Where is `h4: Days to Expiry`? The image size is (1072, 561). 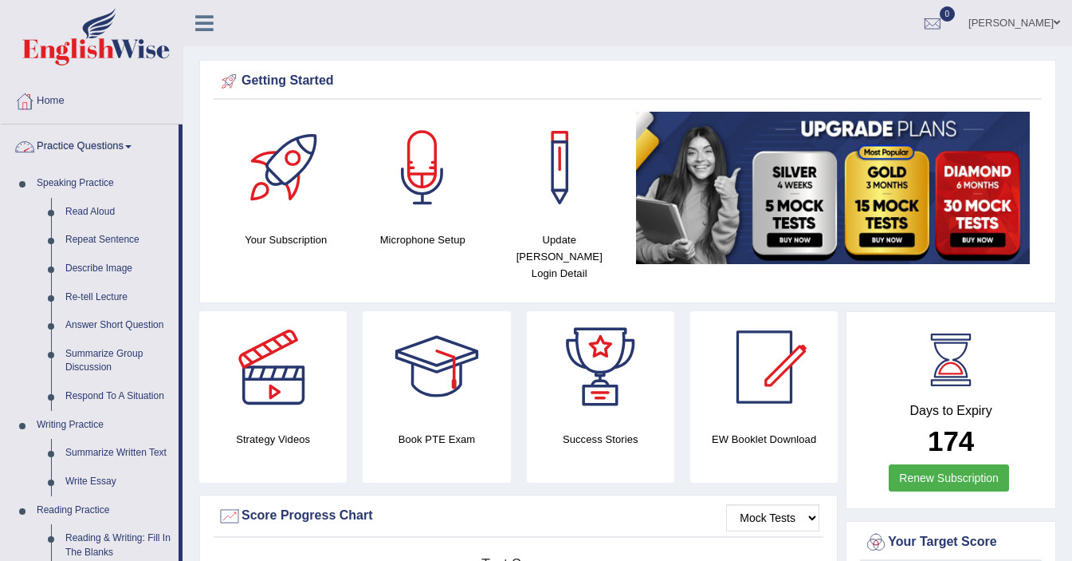
h4: Days to Expiry is located at coordinates (951, 411).